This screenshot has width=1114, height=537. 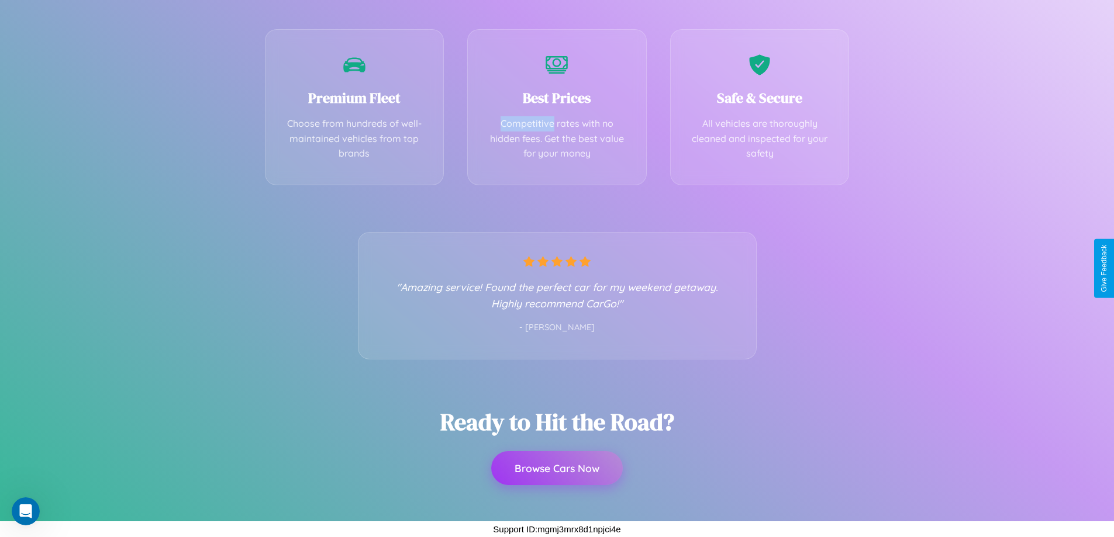 I want to click on p: Support ID: mgmj3mrx8d1npjci4e, so click(x=557, y=529).